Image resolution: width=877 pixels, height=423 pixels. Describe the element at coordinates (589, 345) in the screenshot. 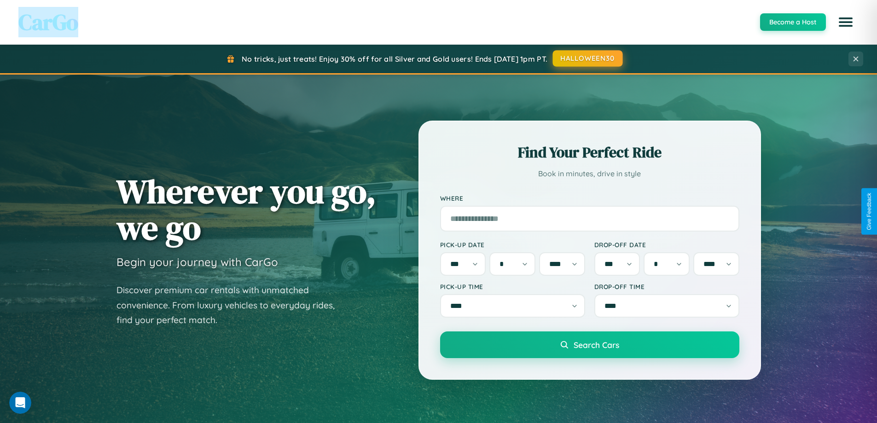

I see `button: Search Cars` at that location.